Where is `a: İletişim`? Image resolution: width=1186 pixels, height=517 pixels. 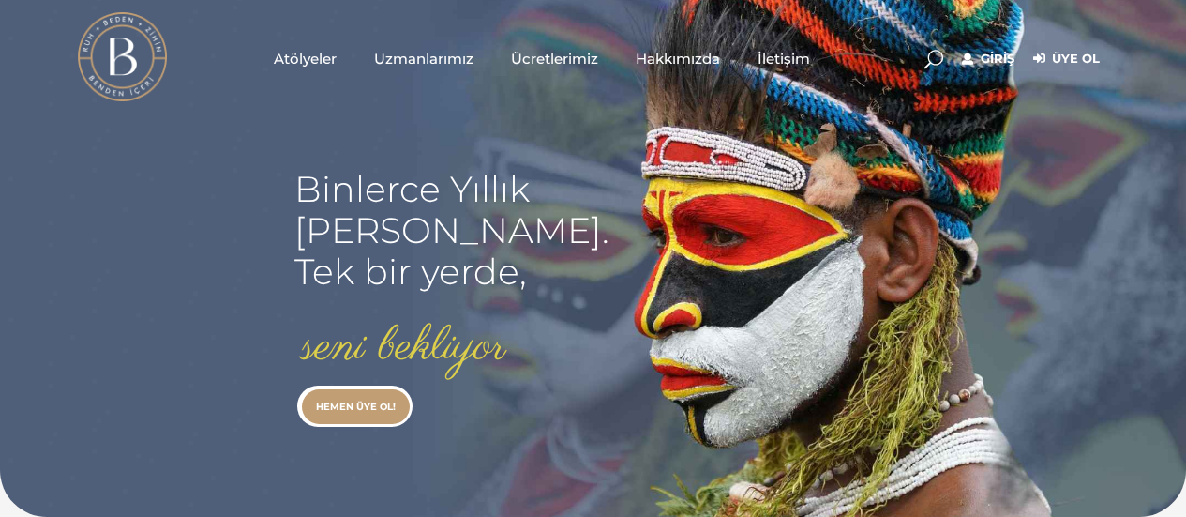 a: İletişim is located at coordinates (784, 58).